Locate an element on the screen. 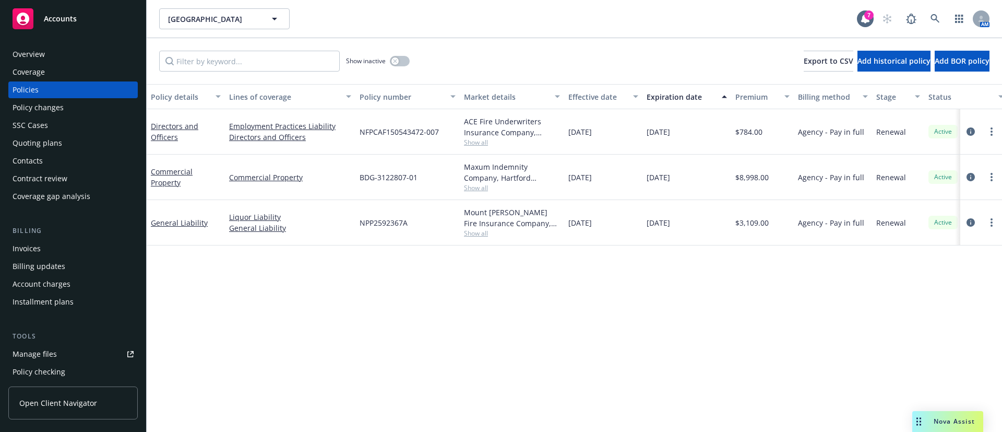  span: Export to CSV is located at coordinates (829, 61).